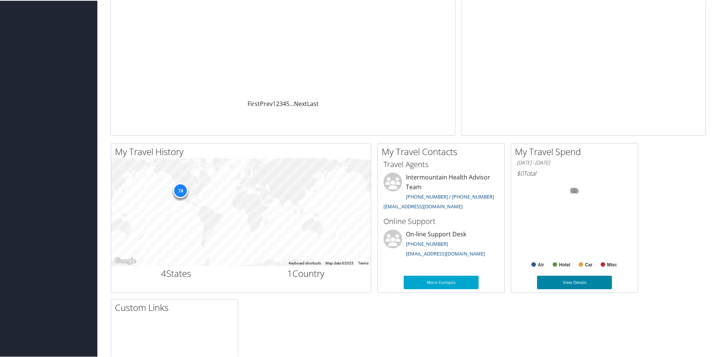 The image size is (716, 357). What do you see at coordinates (313, 103) in the screenshot?
I see `a: Last` at bounding box center [313, 103].